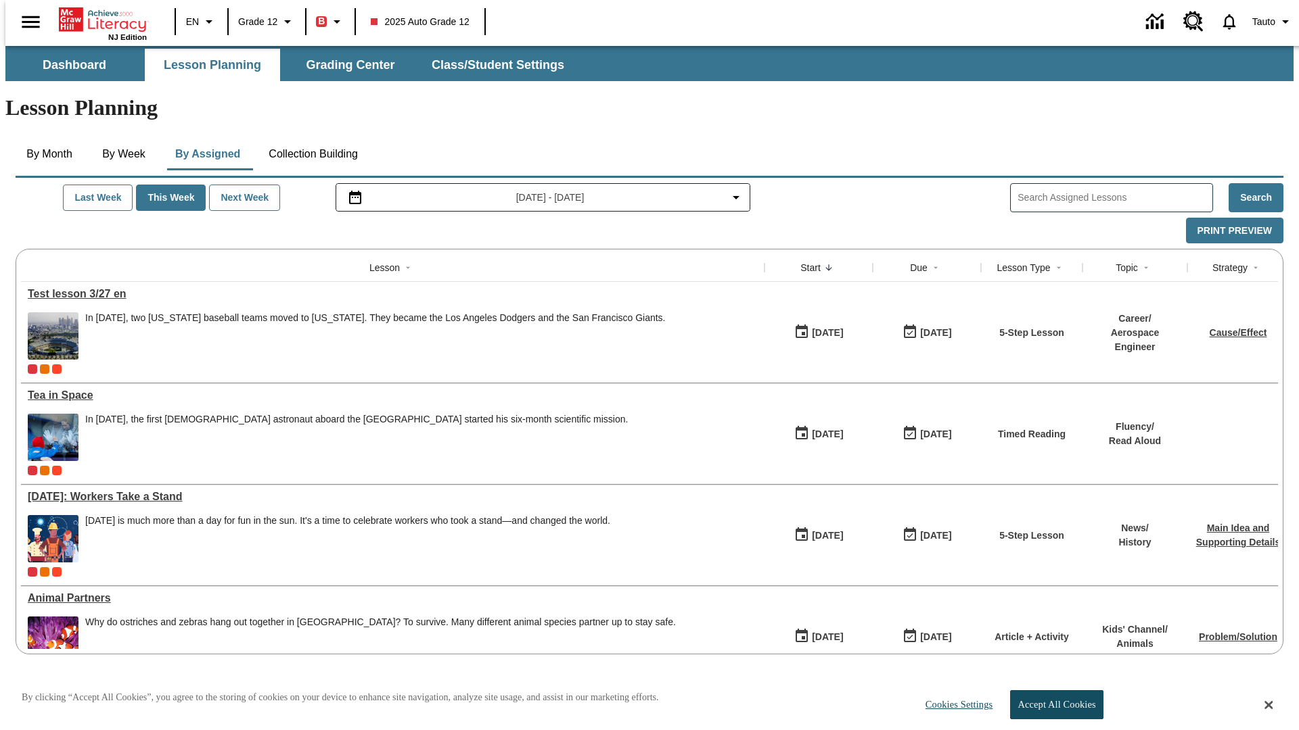 The height and width of the screenshot is (730, 1299). What do you see at coordinates (392, 396) in the screenshot?
I see `a: Tea in Space, Lessons` at bounding box center [392, 396].